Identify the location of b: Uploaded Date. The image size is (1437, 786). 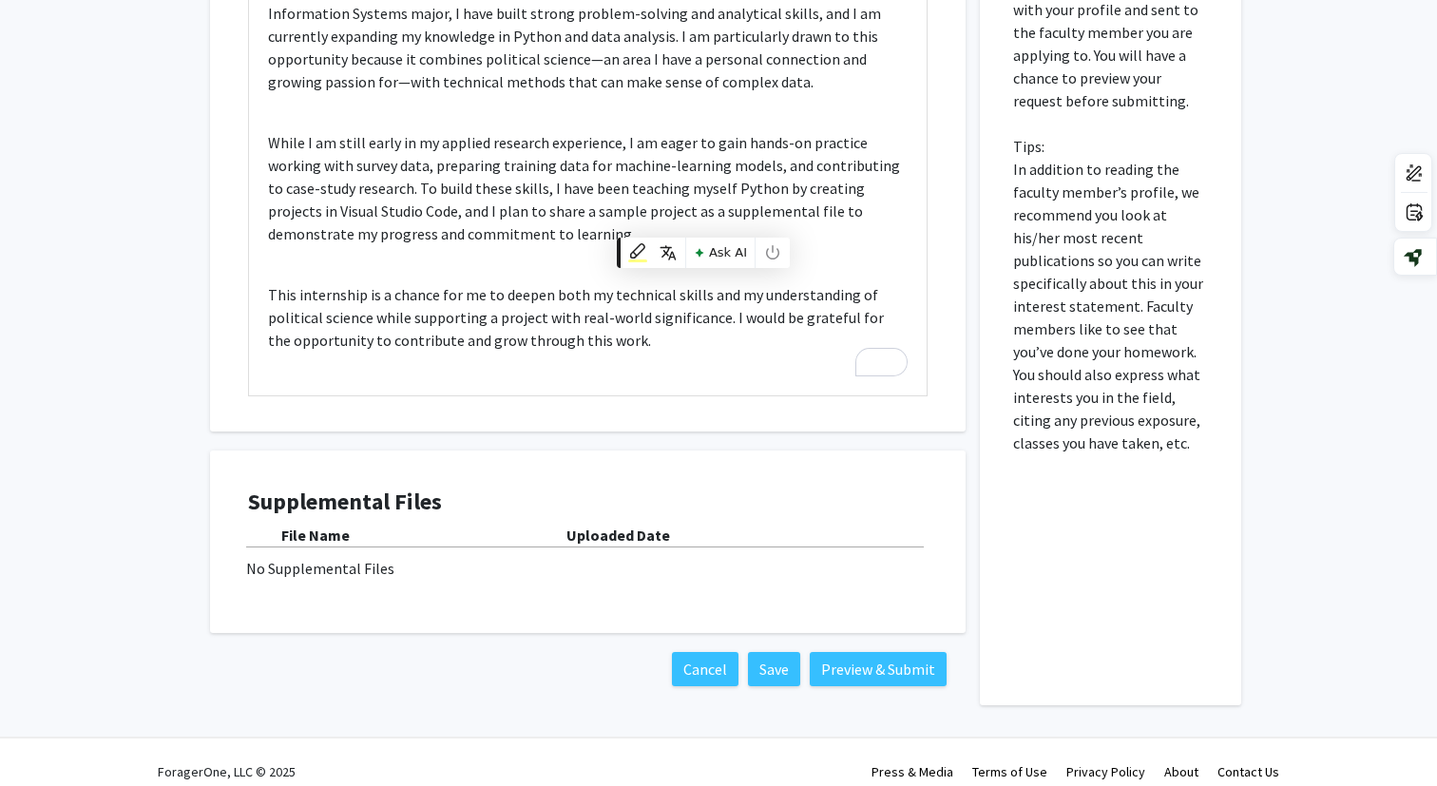
(618, 535).